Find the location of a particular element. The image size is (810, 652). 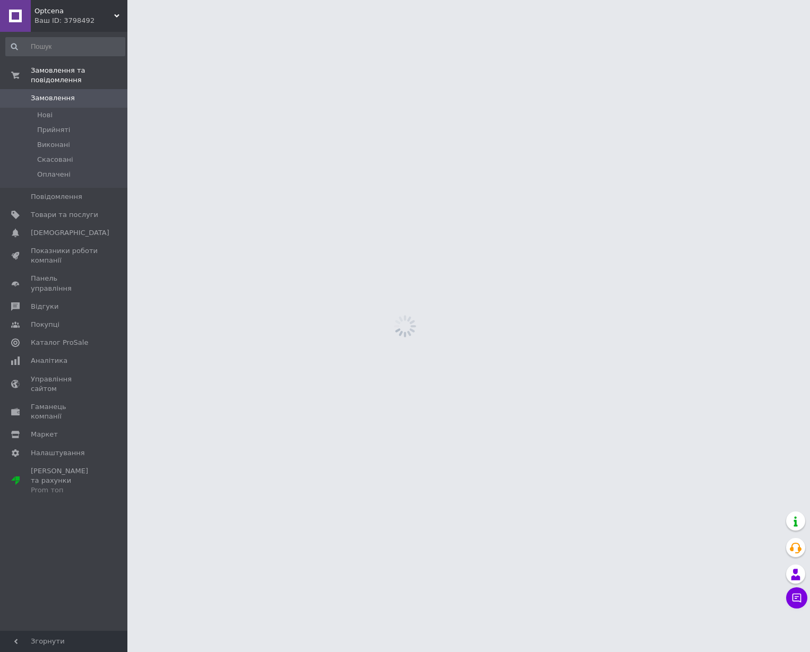

span: Гаманець компанії is located at coordinates (64, 412).